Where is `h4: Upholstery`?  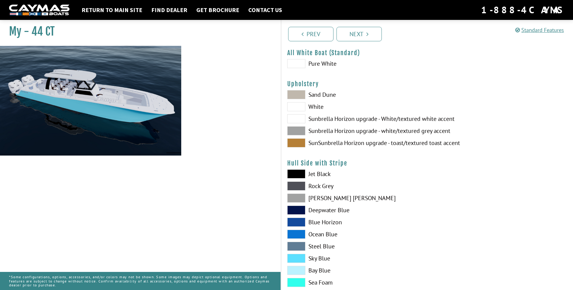 h4: Upholstery is located at coordinates (427, 84).